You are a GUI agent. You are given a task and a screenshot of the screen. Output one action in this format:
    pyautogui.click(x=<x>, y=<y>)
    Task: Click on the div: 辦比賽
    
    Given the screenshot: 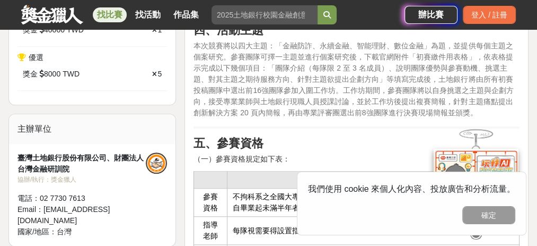 What is the action you would take?
    pyautogui.click(x=431, y=15)
    